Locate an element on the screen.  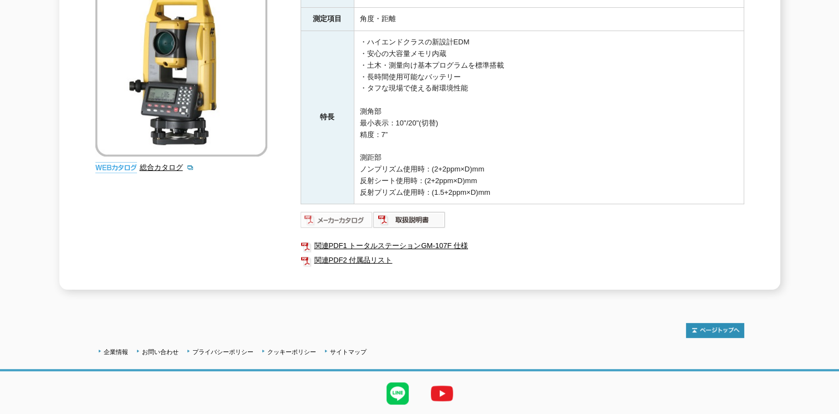
img: メーカーカタログ is located at coordinates (337, 220).